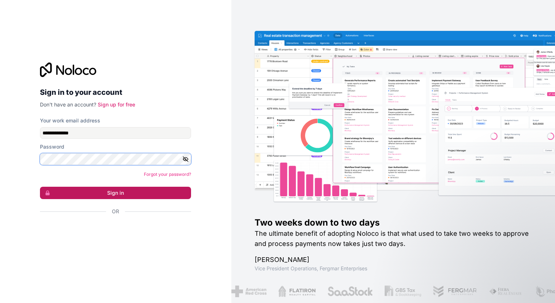 This screenshot has height=303, width=555. I want to click on button: Sign in, so click(115, 193).